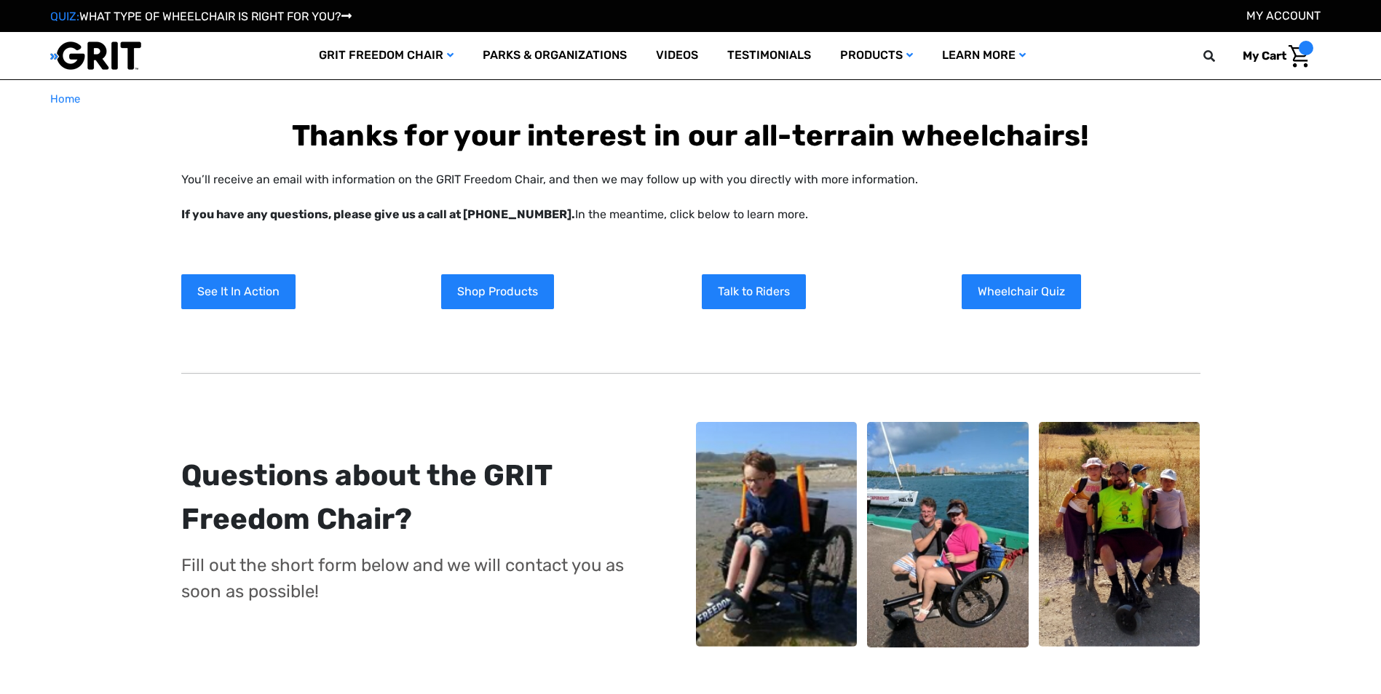 The image size is (1381, 694). Describe the element at coordinates (677, 55) in the screenshot. I see `a: Videos` at that location.